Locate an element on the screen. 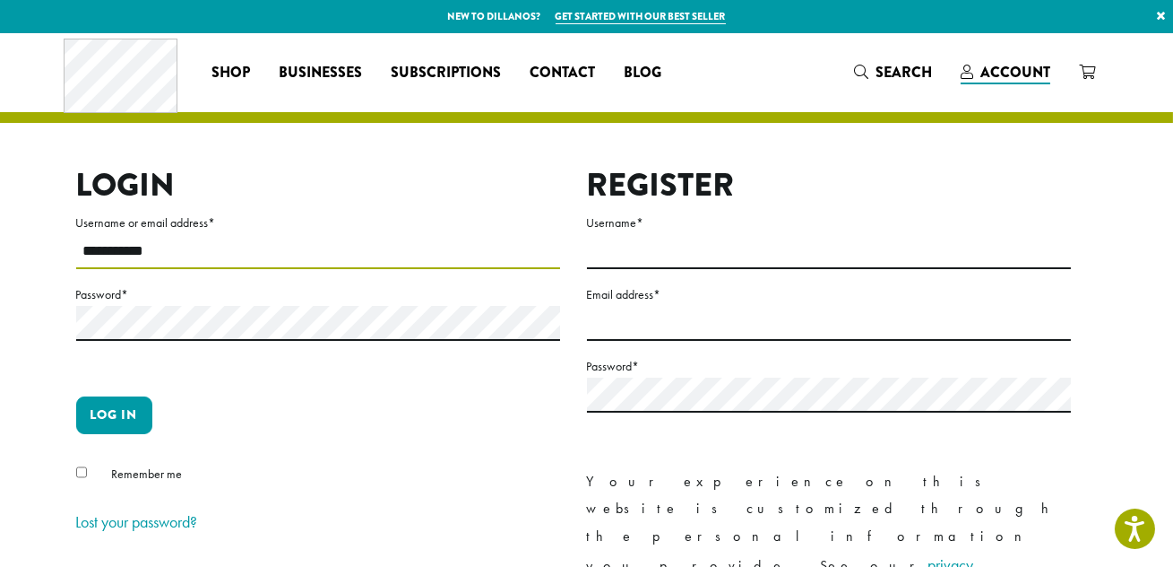 Image resolution: width=1173 pixels, height=567 pixels. label: Username is located at coordinates (829, 222).